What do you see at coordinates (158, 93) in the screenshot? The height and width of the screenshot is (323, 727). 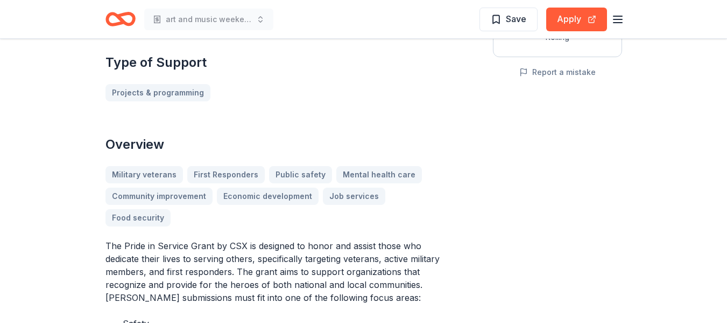 I see `a: Projects & programming` at bounding box center [158, 93].